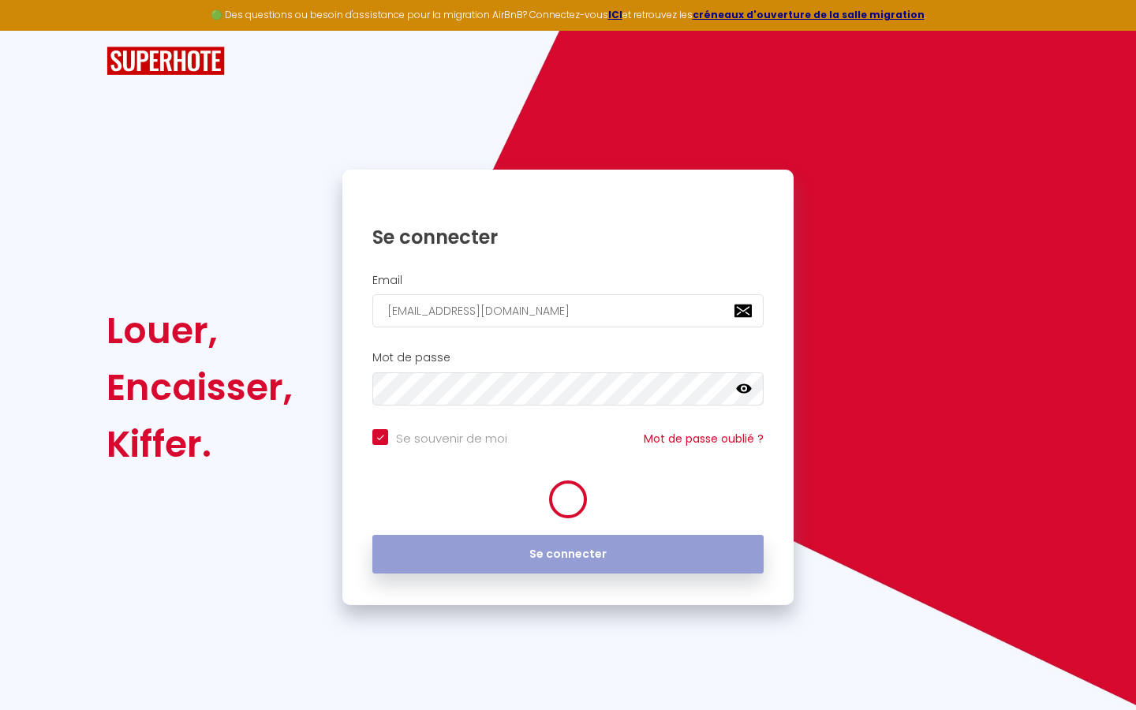  I want to click on strong: ICI, so click(615, 14).